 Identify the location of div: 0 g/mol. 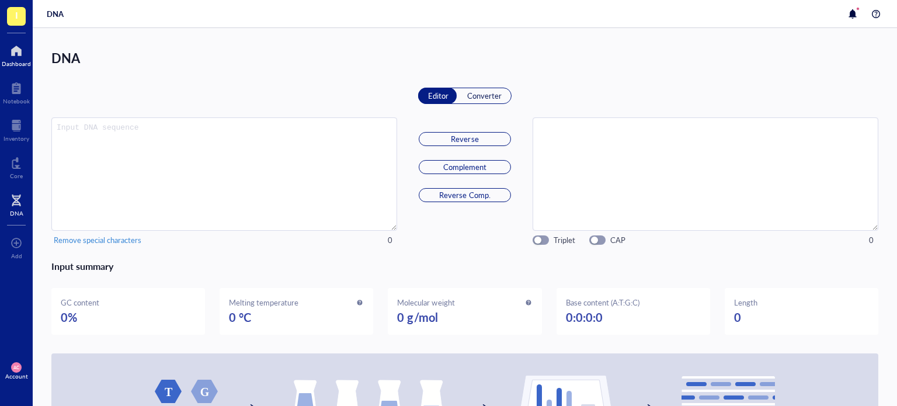
(464, 317).